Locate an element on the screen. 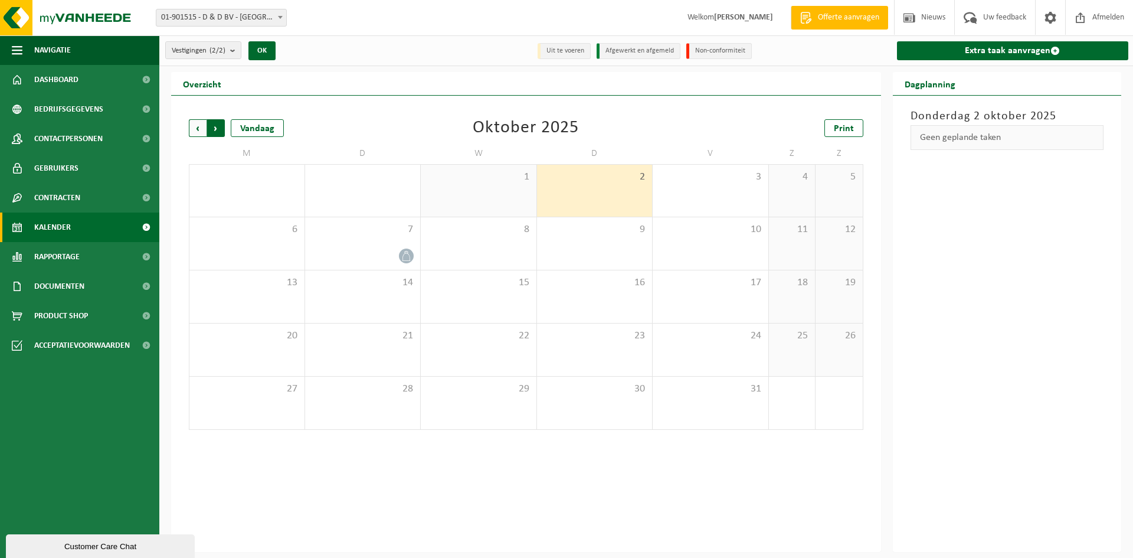 The height and width of the screenshot is (558, 1133). div: Geen geplande taken is located at coordinates (1007, 138).